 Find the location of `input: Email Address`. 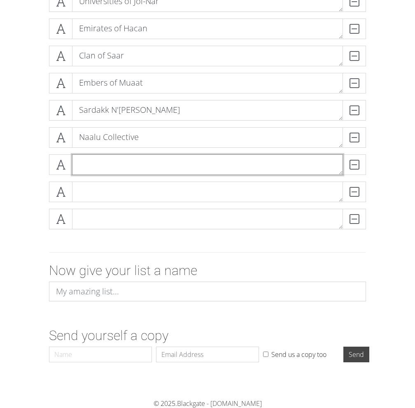

input: Email Address is located at coordinates (208, 355).